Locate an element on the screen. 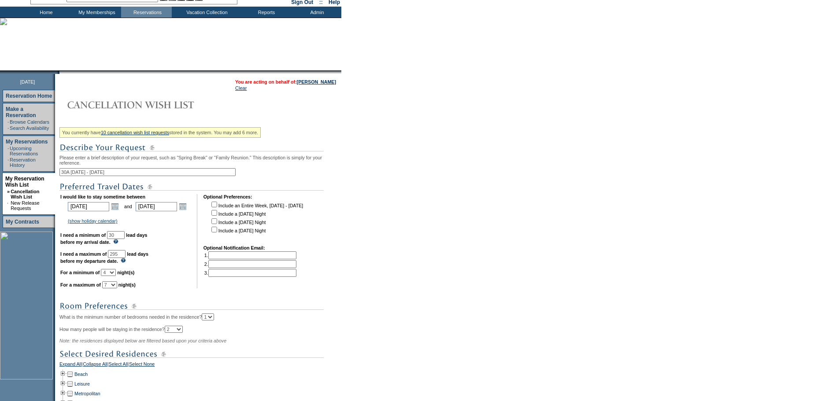 The height and width of the screenshot is (401, 839). a: Search Availability is located at coordinates (29, 128).